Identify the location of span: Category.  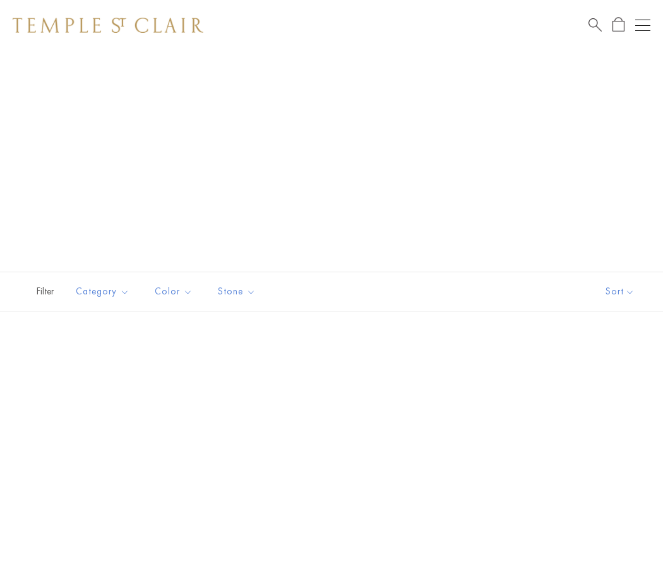
(104, 291).